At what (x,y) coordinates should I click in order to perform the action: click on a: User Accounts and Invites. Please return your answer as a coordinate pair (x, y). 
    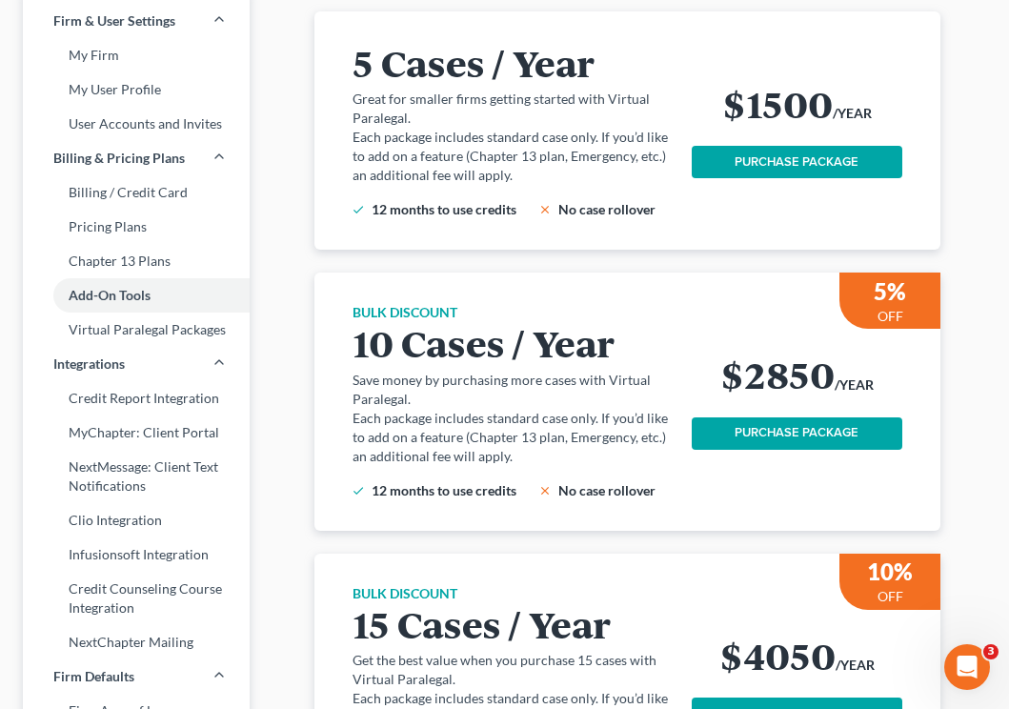
    Looking at the image, I should click on (136, 124).